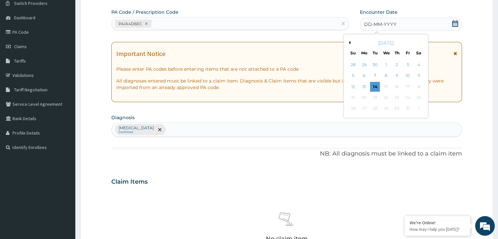 This screenshot has height=239, width=498. I want to click on h1: Important Notice, so click(141, 54).